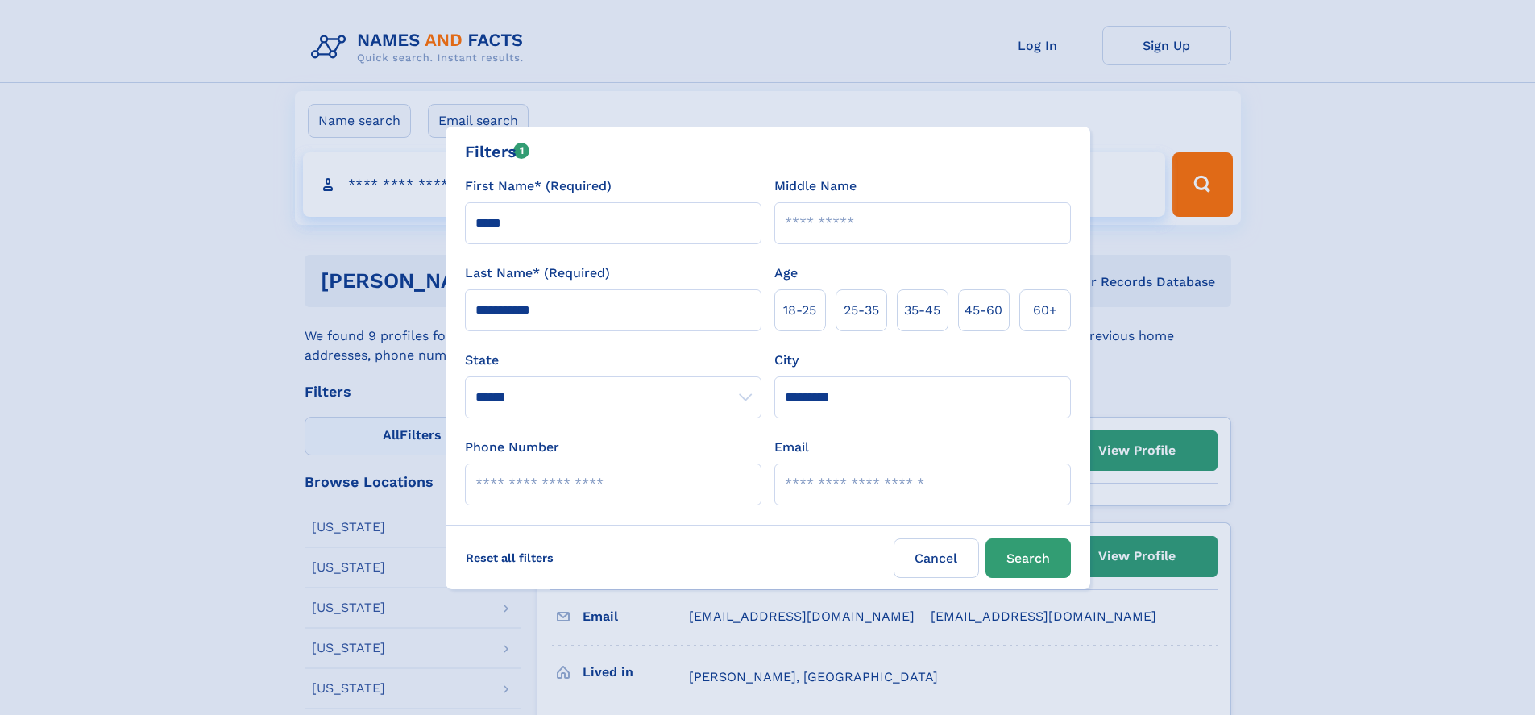  Describe the element at coordinates (1045, 310) in the screenshot. I see `span: 60+` at that location.